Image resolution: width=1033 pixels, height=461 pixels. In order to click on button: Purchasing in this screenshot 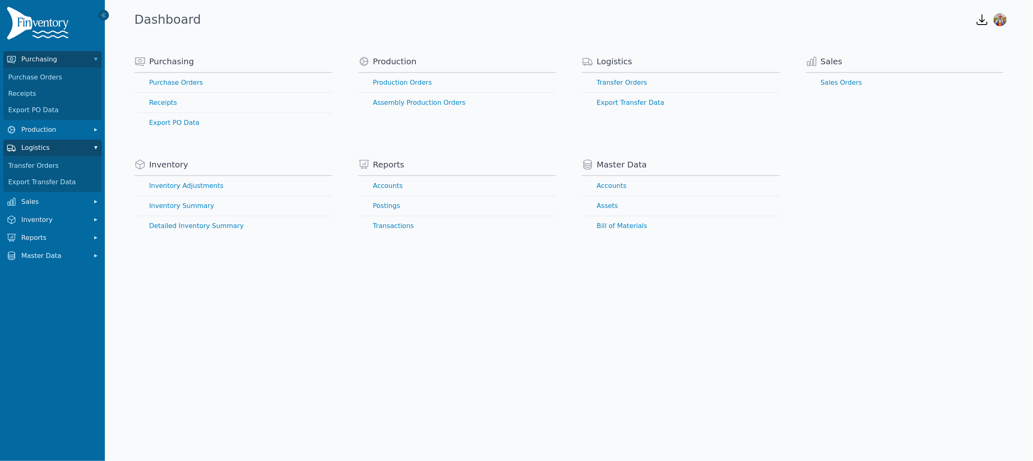, I will do `click(52, 59)`.